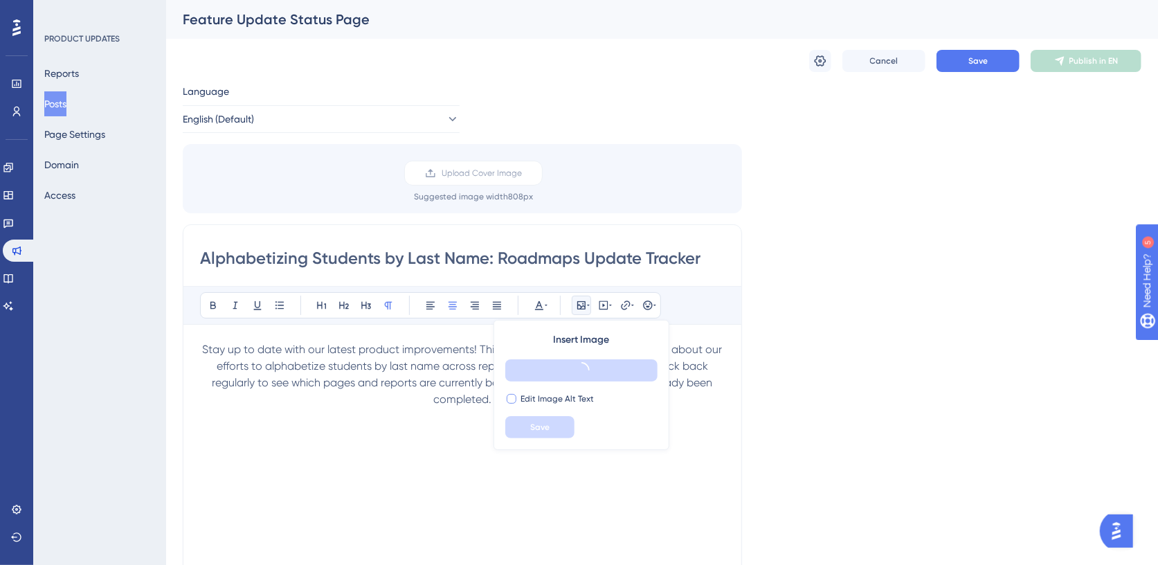 The width and height of the screenshot is (1158, 565). Describe the element at coordinates (82, 39) in the screenshot. I see `div: PRODUCT UPDATES` at that location.